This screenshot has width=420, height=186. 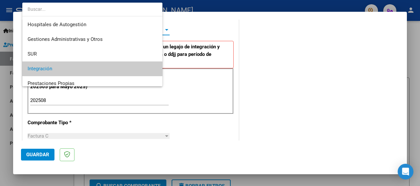 I want to click on div: Open Intercom Messenger, so click(x=405, y=172).